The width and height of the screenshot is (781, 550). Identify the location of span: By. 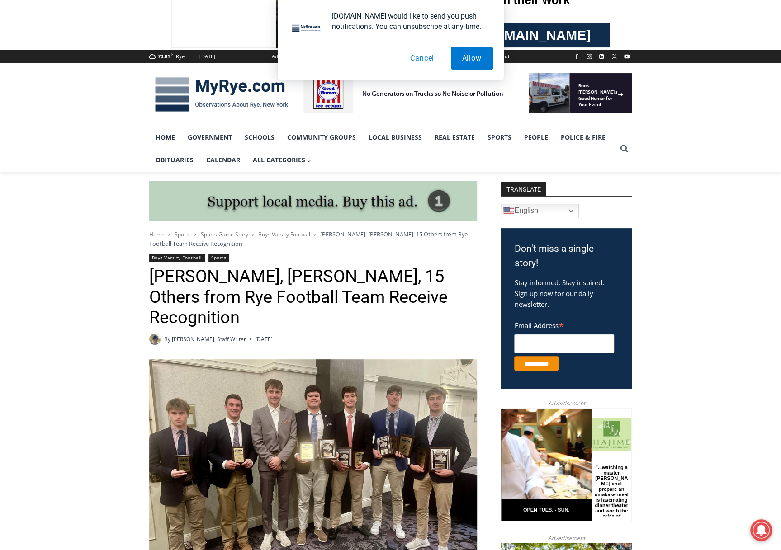
(167, 339).